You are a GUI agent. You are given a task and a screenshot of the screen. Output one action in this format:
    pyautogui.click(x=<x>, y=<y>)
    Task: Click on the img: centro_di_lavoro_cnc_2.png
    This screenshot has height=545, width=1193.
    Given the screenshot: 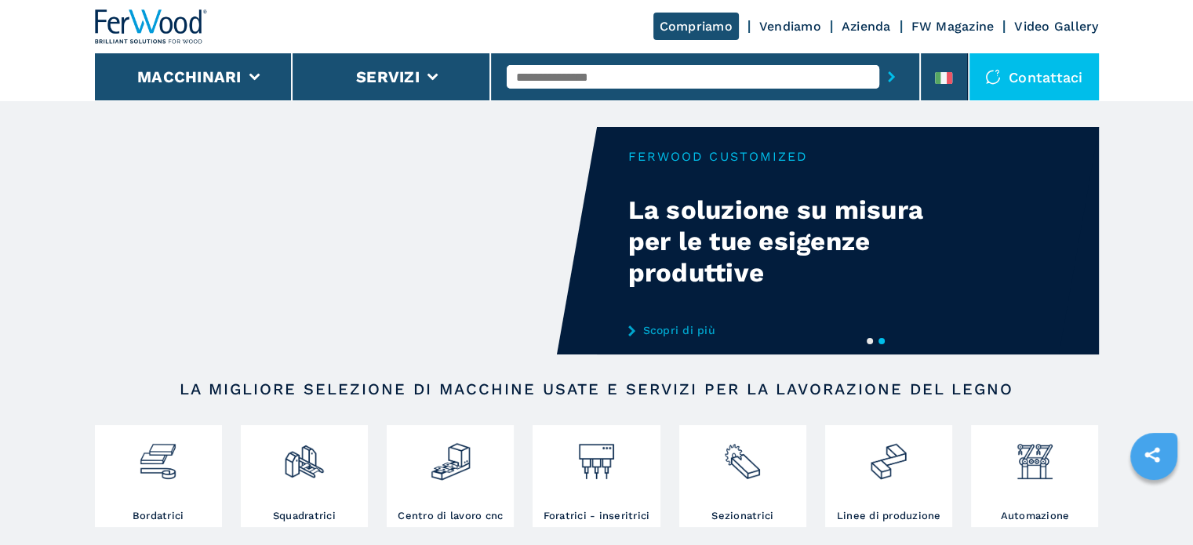 What is the action you would take?
    pyautogui.click(x=450, y=456)
    